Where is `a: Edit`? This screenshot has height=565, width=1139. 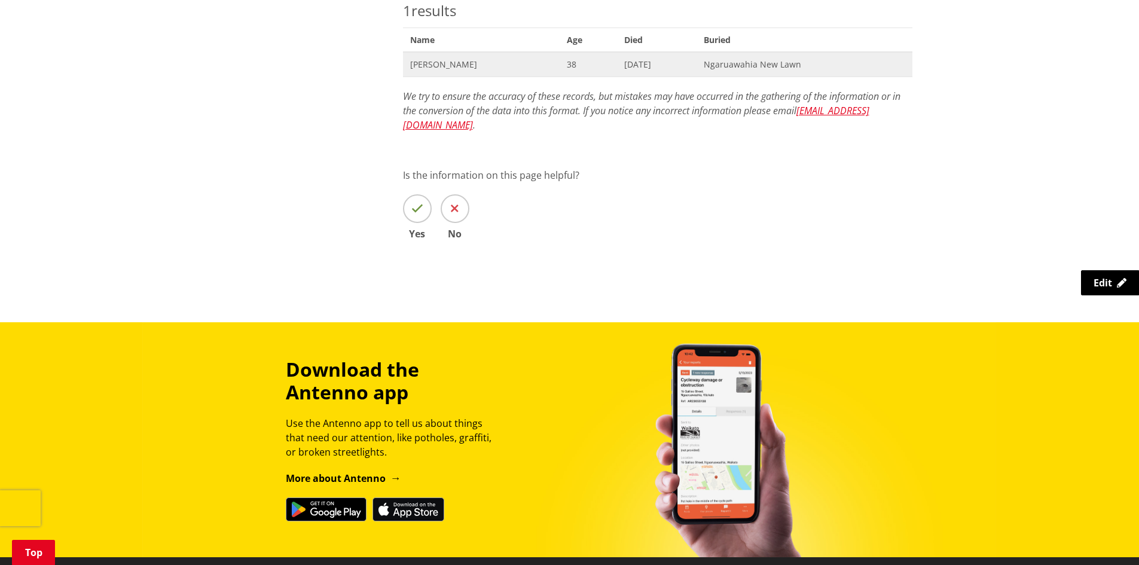 a: Edit is located at coordinates (1109, 283).